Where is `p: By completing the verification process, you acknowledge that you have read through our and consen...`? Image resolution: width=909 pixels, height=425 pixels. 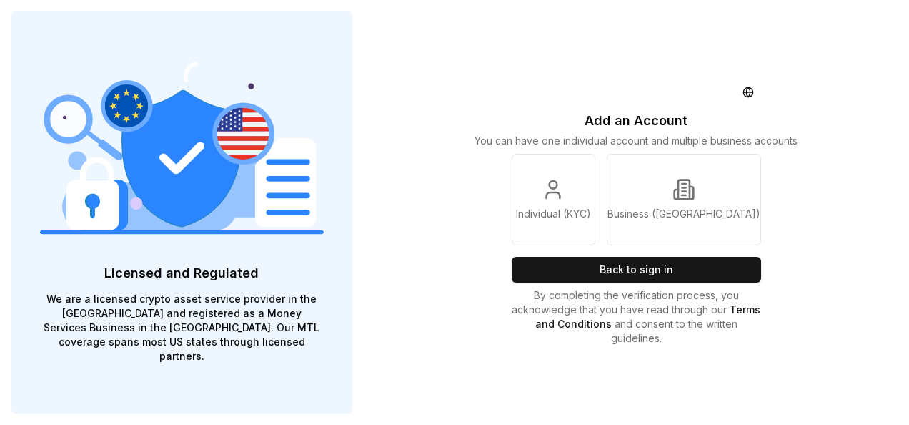 p: By completing the verification process, you acknowledge that you have read through our and consen... is located at coordinates (637, 317).